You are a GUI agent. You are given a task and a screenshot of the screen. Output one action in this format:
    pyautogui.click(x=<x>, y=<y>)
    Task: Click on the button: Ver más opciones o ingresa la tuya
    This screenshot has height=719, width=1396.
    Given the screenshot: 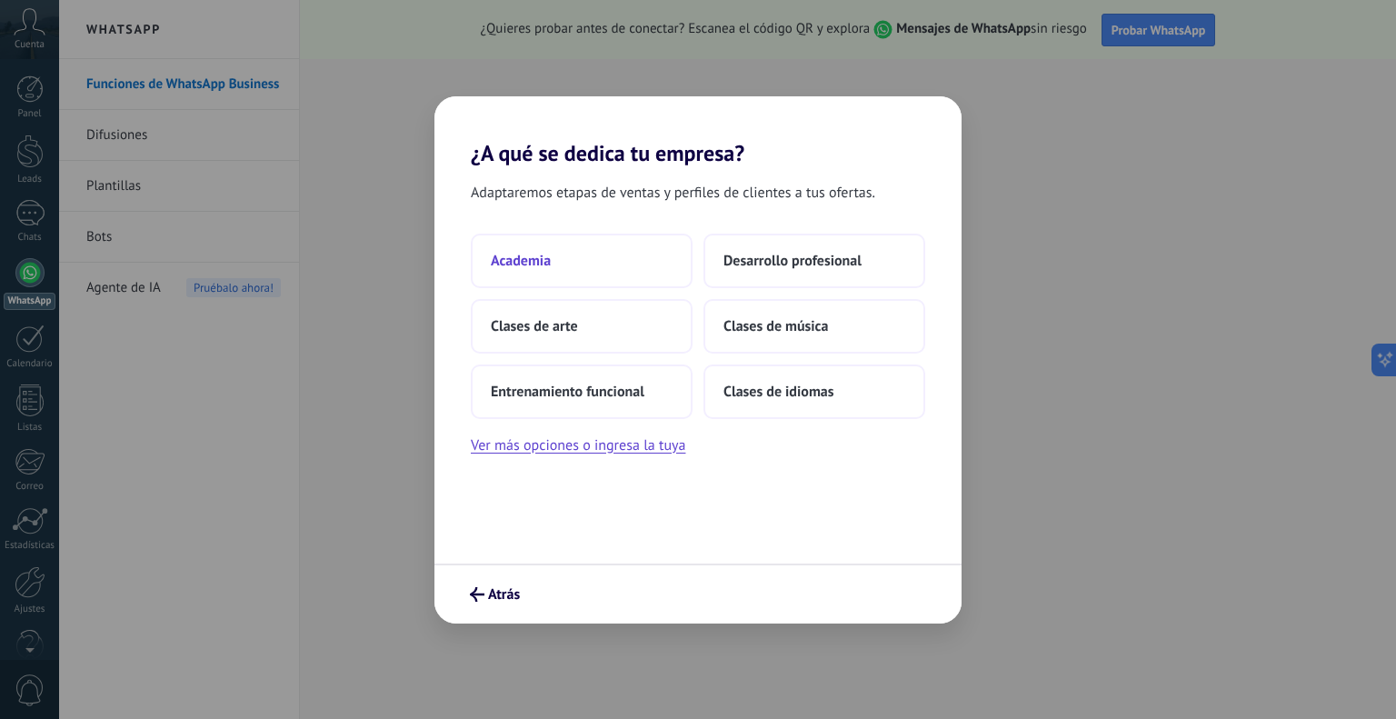 What is the action you would take?
    pyautogui.click(x=578, y=445)
    